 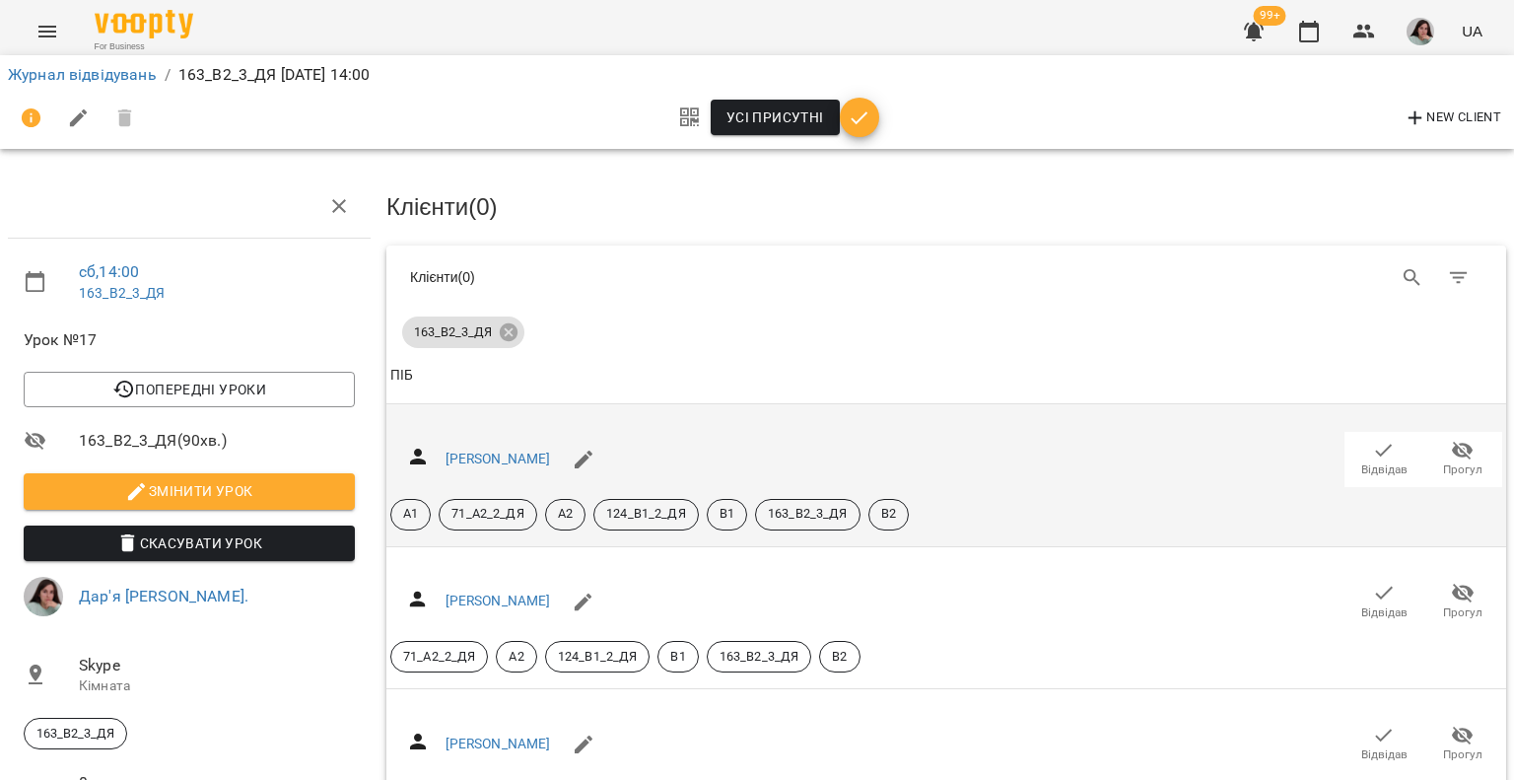 What do you see at coordinates (144, 46) in the screenshot?
I see `span: For Business` at bounding box center [144, 46].